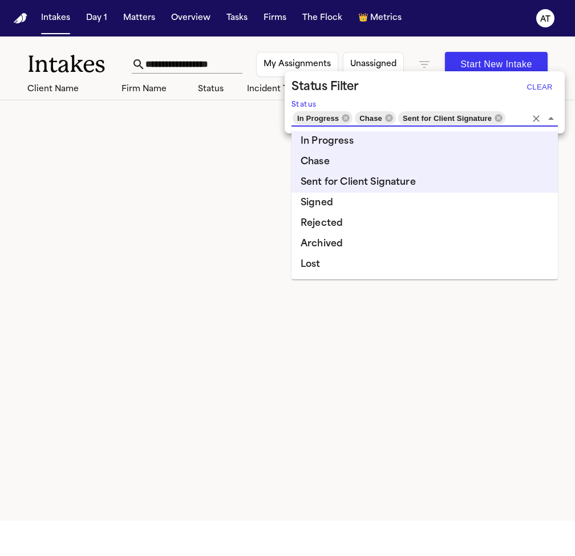  Describe the element at coordinates (424, 141) in the screenshot. I see `li: In Progress` at that location.